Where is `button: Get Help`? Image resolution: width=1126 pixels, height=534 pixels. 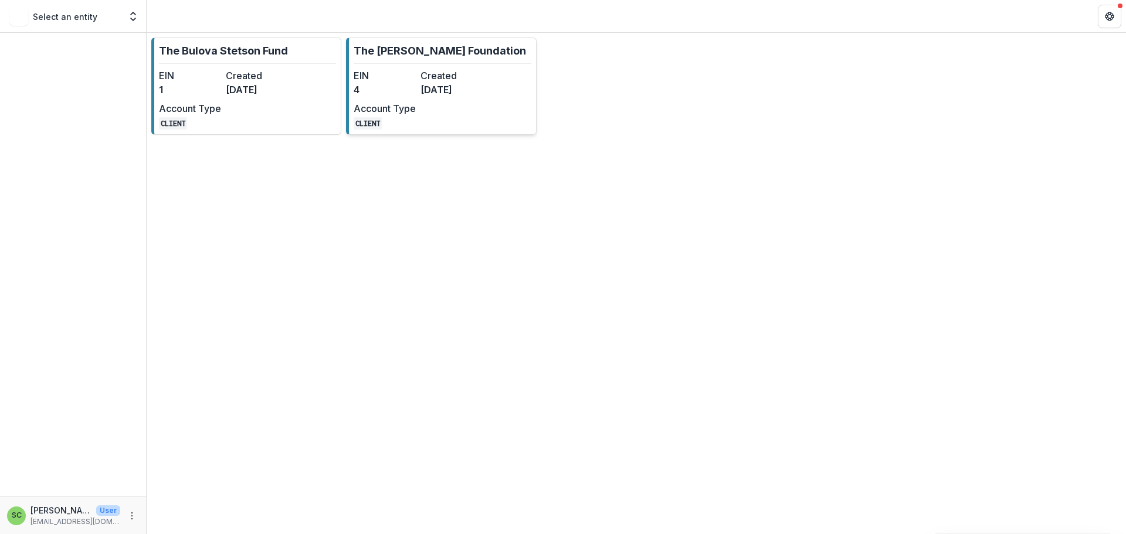 button: Get Help is located at coordinates (1109, 16).